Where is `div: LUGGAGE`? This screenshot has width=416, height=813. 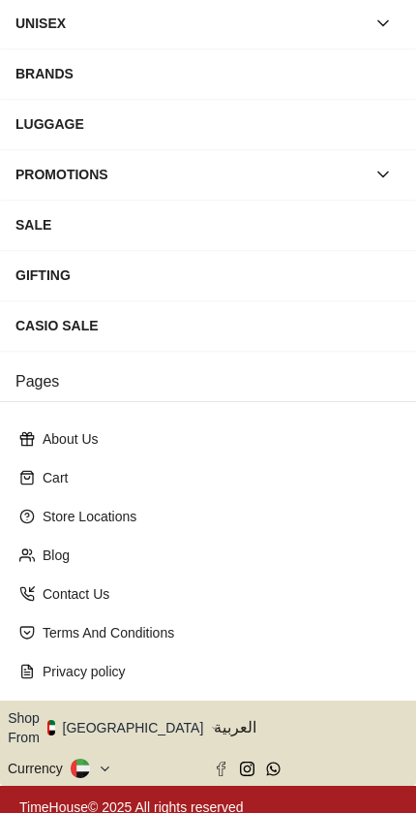 div: LUGGAGE is located at coordinates (208, 124).